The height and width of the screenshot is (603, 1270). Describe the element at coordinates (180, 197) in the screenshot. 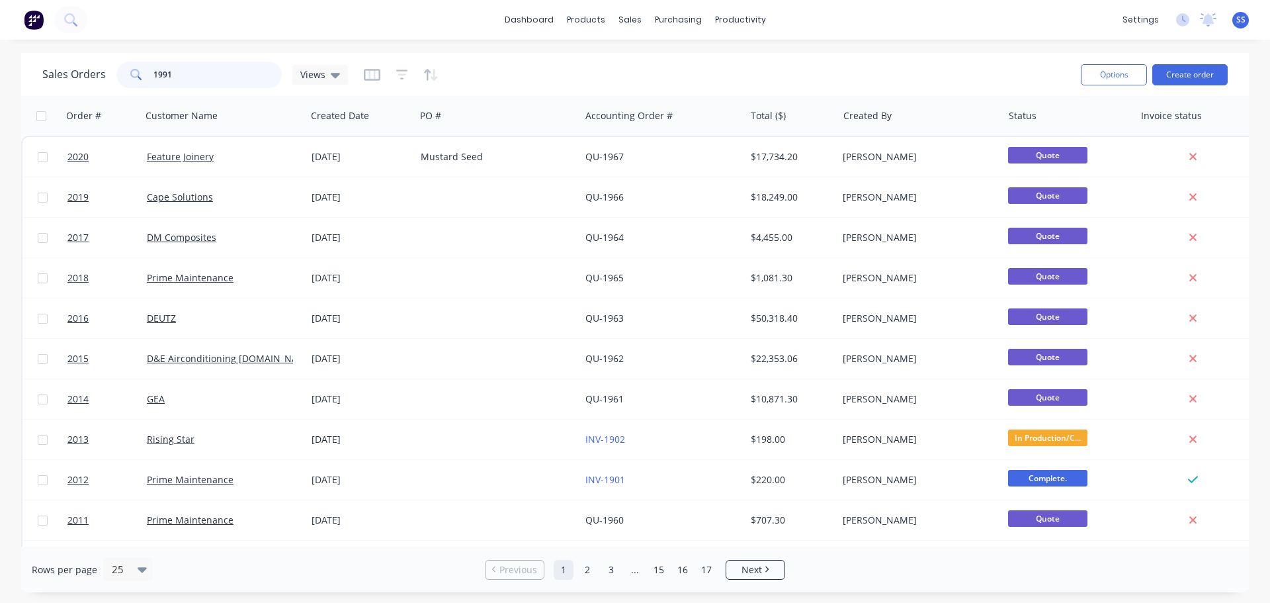

I see `a: Cape Solutions` at that location.